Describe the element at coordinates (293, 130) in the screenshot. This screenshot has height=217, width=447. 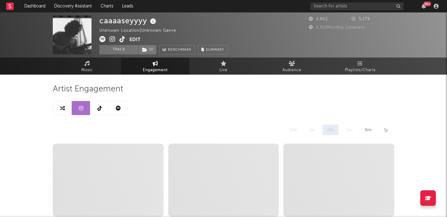
I see `div: 14d` at that location.